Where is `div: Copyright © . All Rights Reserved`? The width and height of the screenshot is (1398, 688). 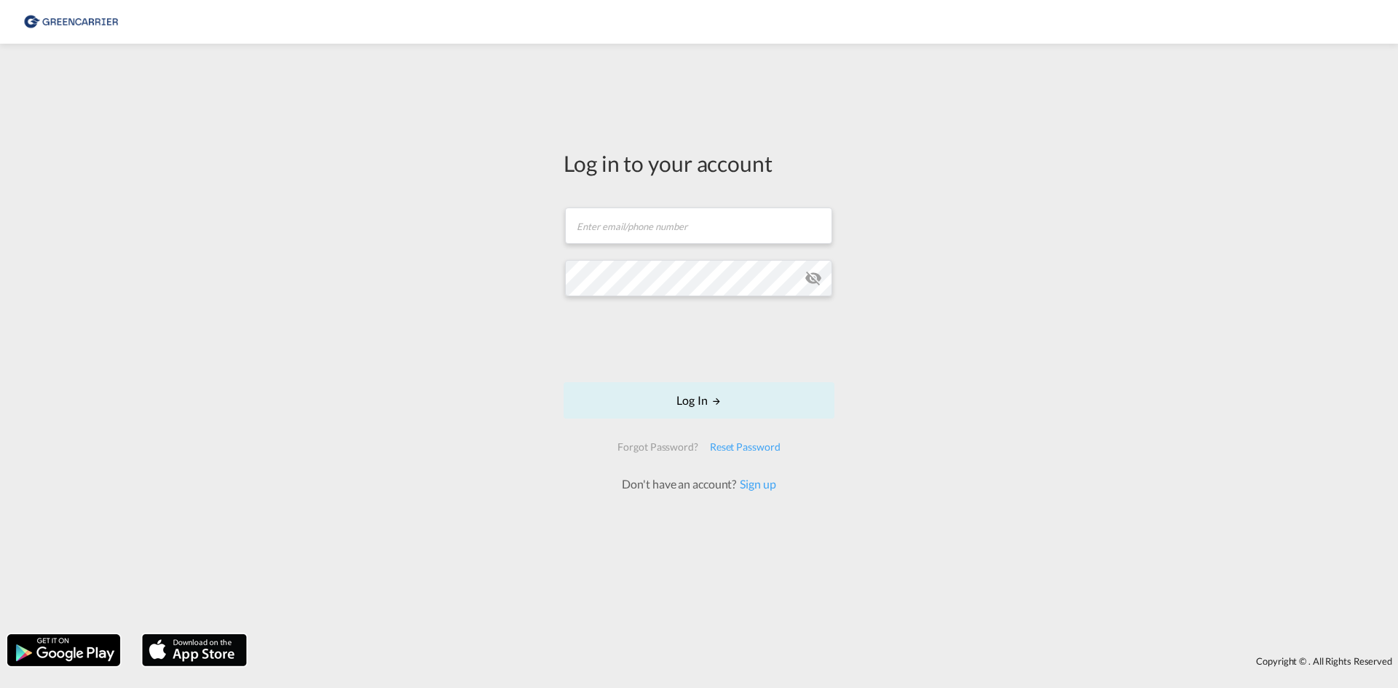
div: Copyright © . All Rights Reserved is located at coordinates (826, 661).